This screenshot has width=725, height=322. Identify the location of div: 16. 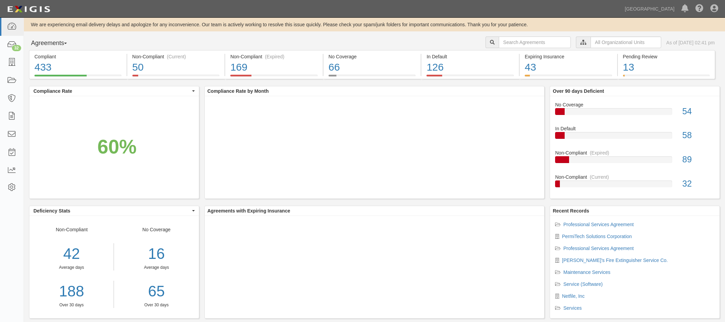
(156, 254).